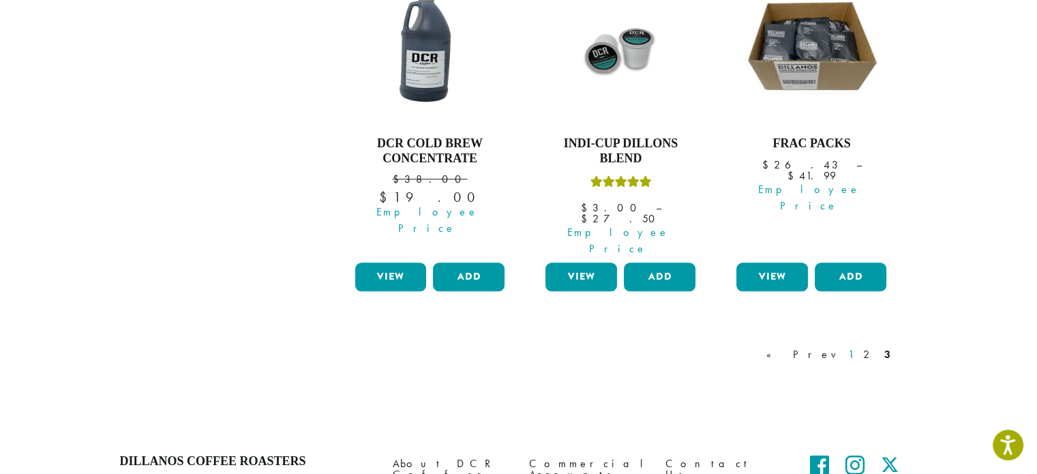 Image resolution: width=1037 pixels, height=474 pixels. What do you see at coordinates (811, 175) in the screenshot?
I see `bdi: 41.99` at bounding box center [811, 175].